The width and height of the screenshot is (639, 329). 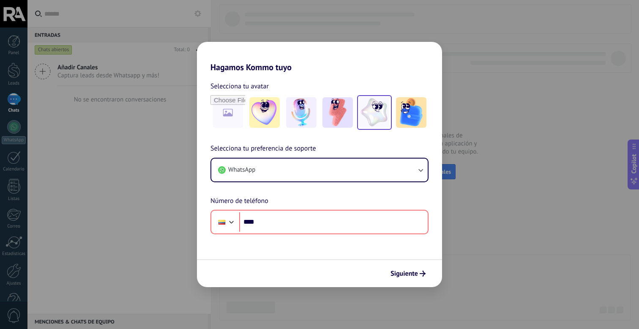 What do you see at coordinates (320, 170) in the screenshot?
I see `button: WhatsApp` at bounding box center [320, 170].